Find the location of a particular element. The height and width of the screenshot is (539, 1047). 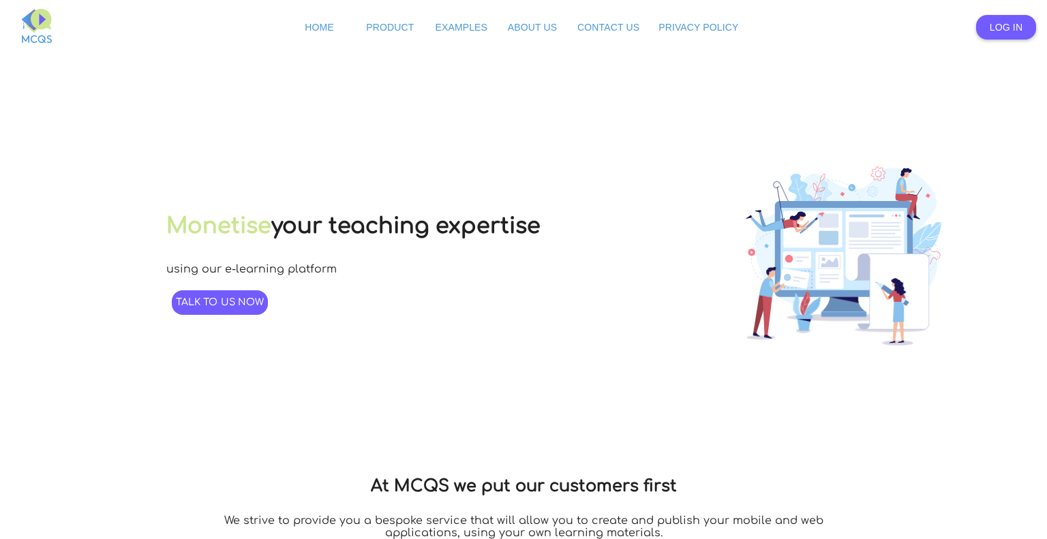

img: MCQS-full.svg is located at coordinates (37, 26).